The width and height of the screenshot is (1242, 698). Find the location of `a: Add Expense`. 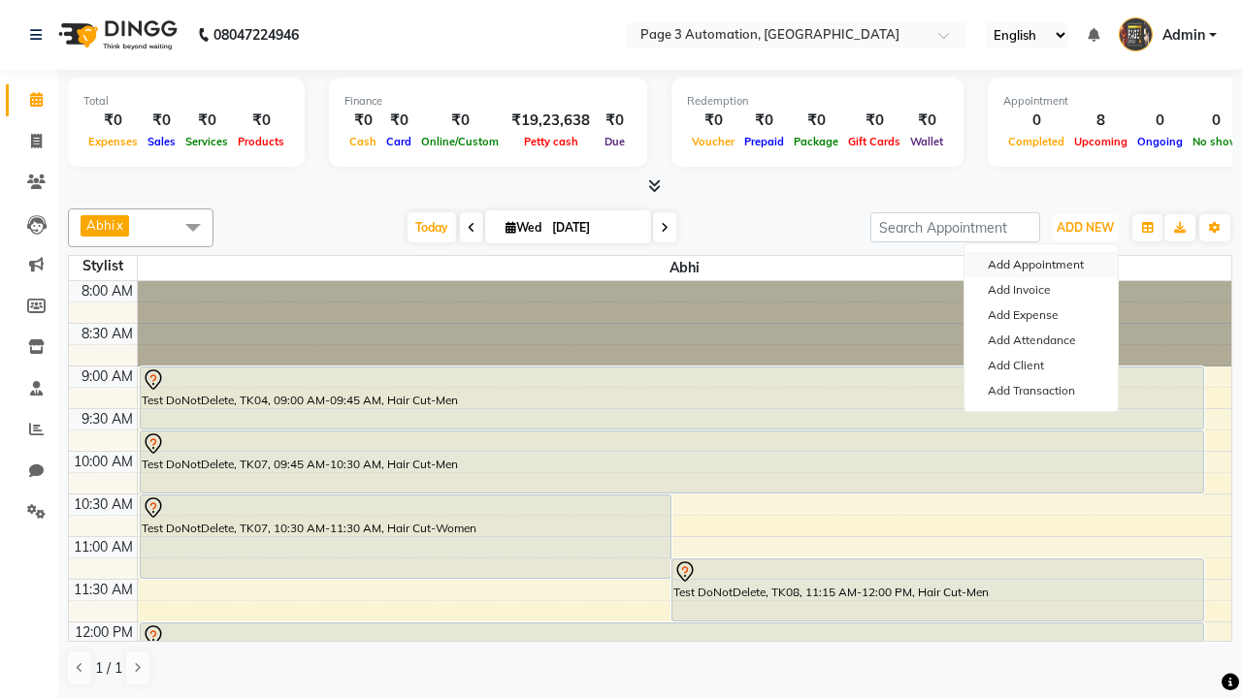

a: Add Expense is located at coordinates (1041, 315).